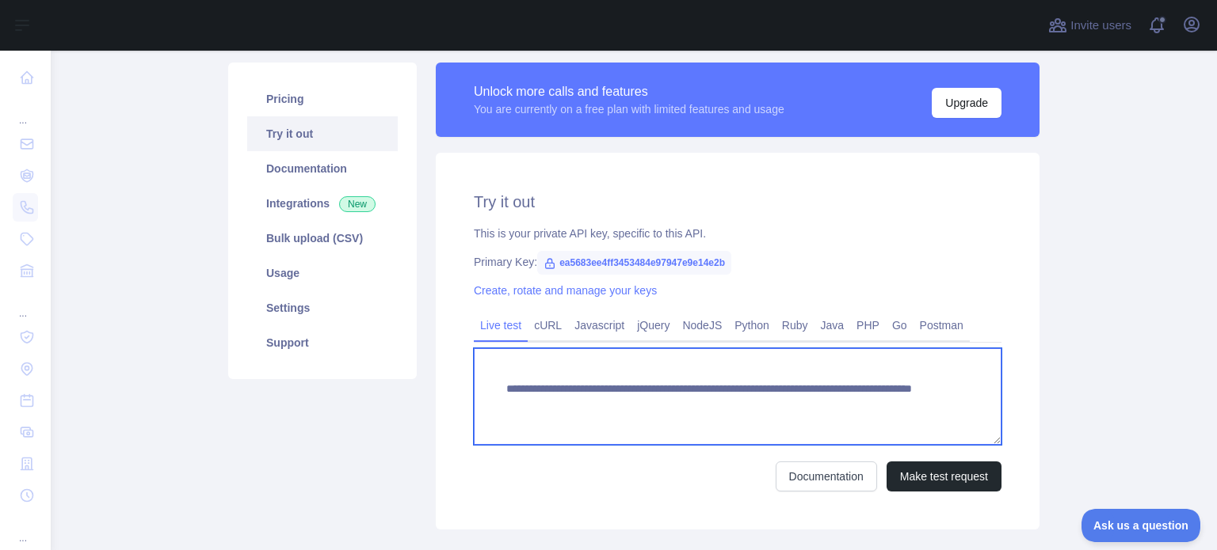 The width and height of the screenshot is (1217, 550). Describe the element at coordinates (899, 326) in the screenshot. I see `a: Go` at that location.